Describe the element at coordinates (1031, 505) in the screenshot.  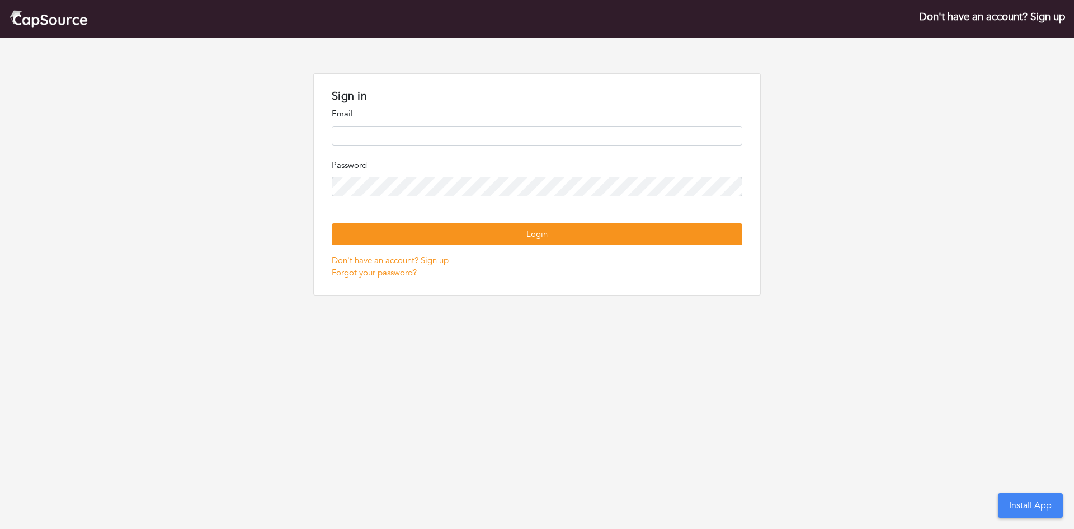
I see `button: Install App` at that location.